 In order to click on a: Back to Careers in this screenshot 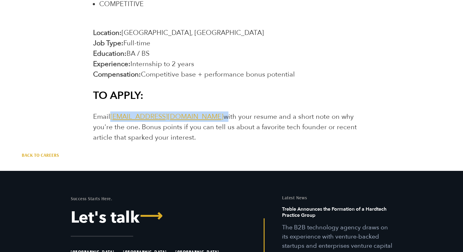, I will do `click(40, 155)`.